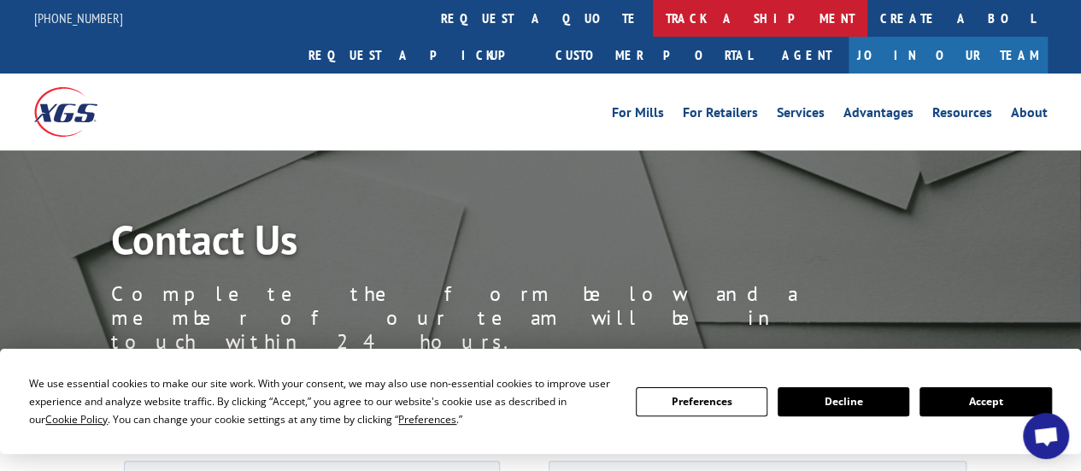 The width and height of the screenshot is (1081, 471). I want to click on div: We use essential cookies to make our site work. With your consent, we may also use non-essential ..., so click(321, 401).